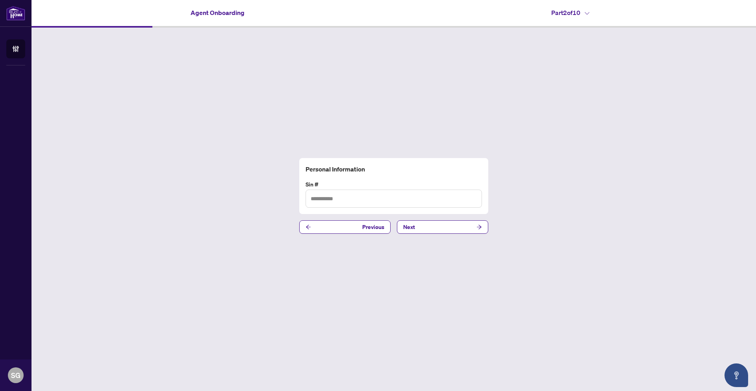  What do you see at coordinates (394, 169) in the screenshot?
I see `h4: Personal Information` at bounding box center [394, 169].